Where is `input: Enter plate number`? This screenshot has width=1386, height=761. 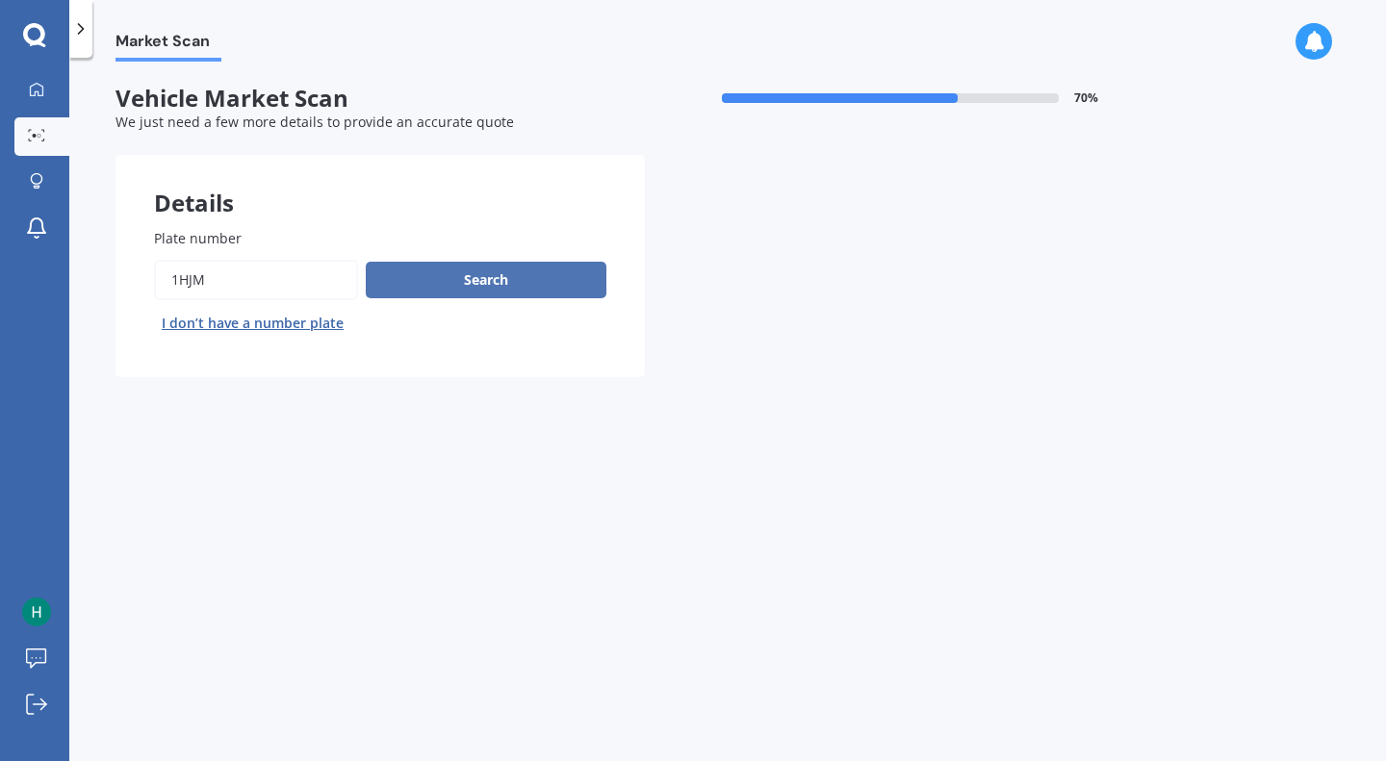
input: Enter plate number is located at coordinates (256, 280).